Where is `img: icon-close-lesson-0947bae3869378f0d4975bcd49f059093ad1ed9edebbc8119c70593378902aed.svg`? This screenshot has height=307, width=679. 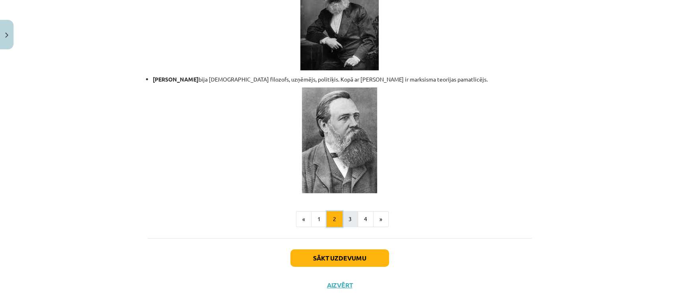 img: icon-close-lesson-0947bae3869378f0d4975bcd49f059093ad1ed9edebbc8119c70593378902aed.svg is located at coordinates (7, 35).